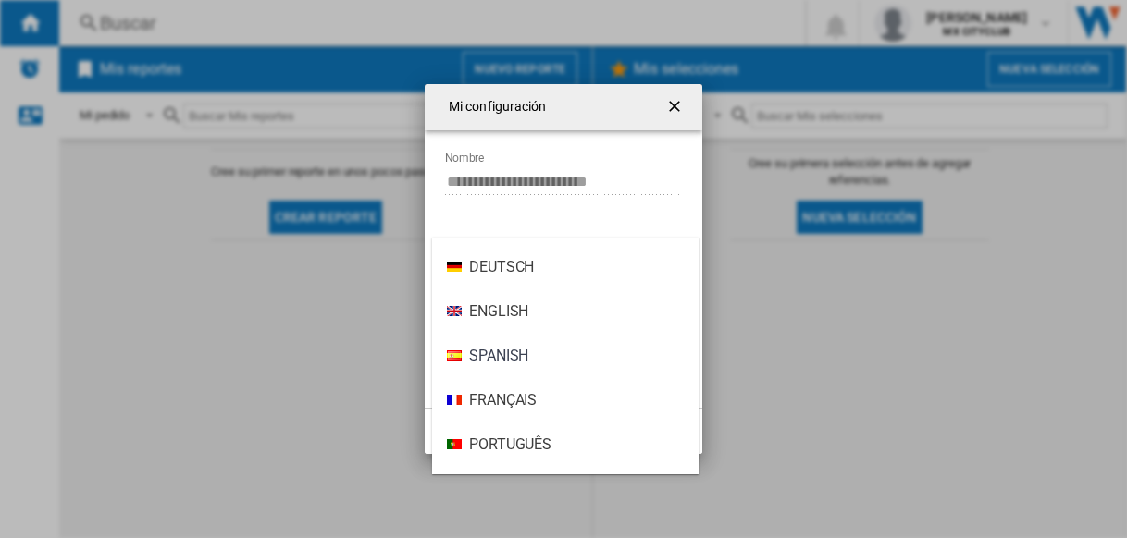  What do you see at coordinates (454, 400) in the screenshot?
I see `img: fr_FR.png` at bounding box center [454, 400].